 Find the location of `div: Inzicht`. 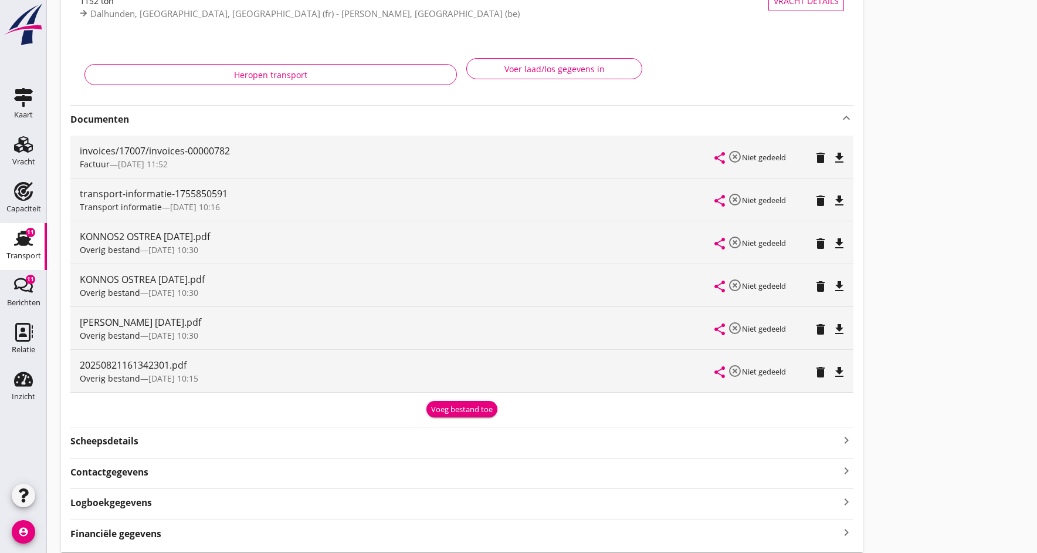

div: Inzicht is located at coordinates (23, 396).